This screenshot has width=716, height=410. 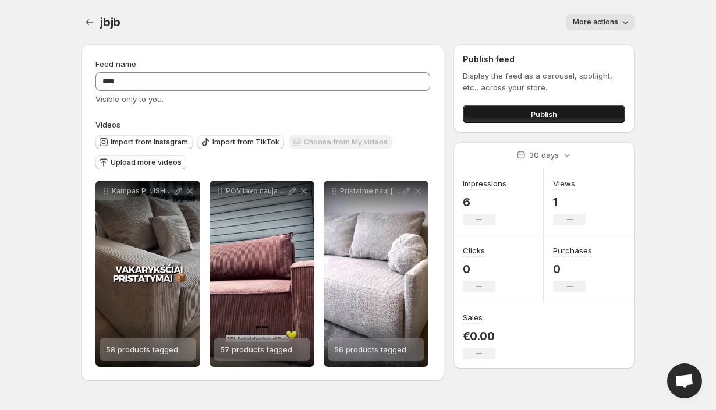 I want to click on span: Feed name, so click(x=116, y=64).